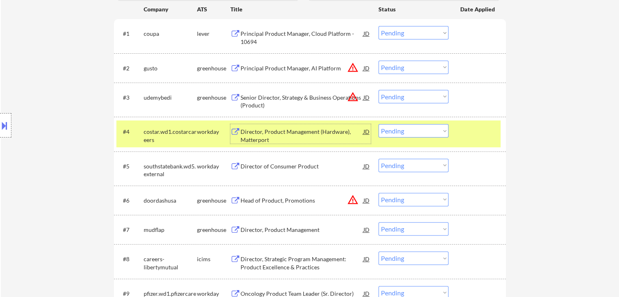  I want to click on div: Director, Product Management (Hardware), Matterport, so click(302, 136).